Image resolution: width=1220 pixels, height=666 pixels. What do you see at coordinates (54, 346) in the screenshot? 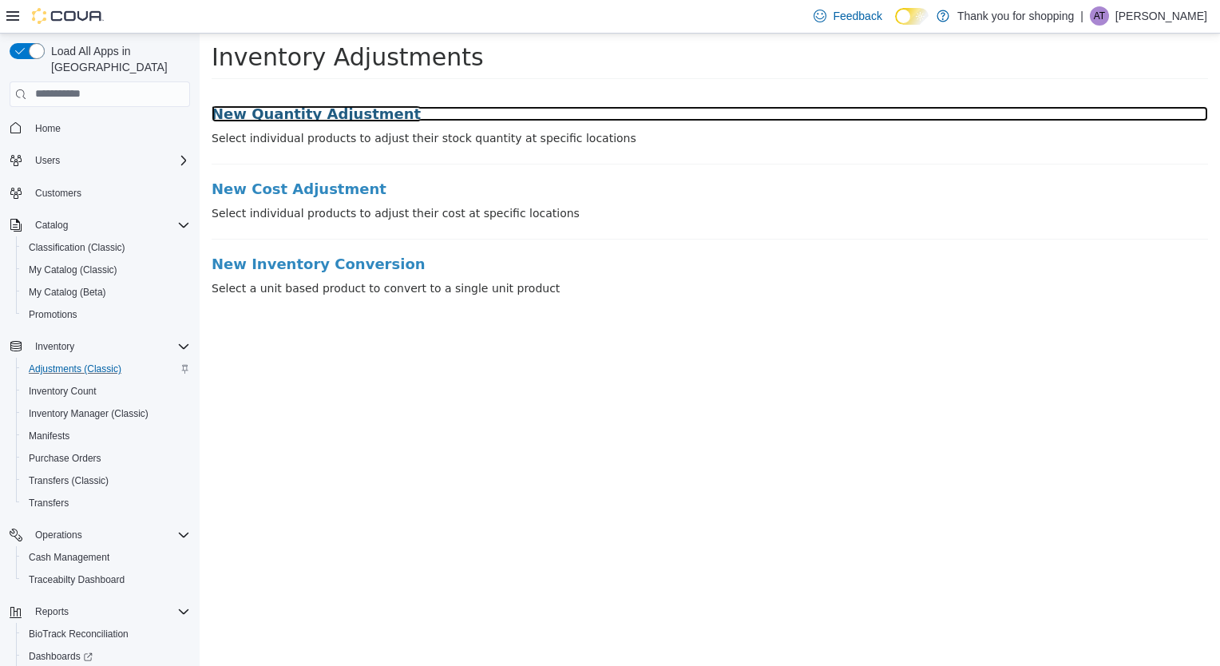
I see `span: Inventory` at bounding box center [54, 346].